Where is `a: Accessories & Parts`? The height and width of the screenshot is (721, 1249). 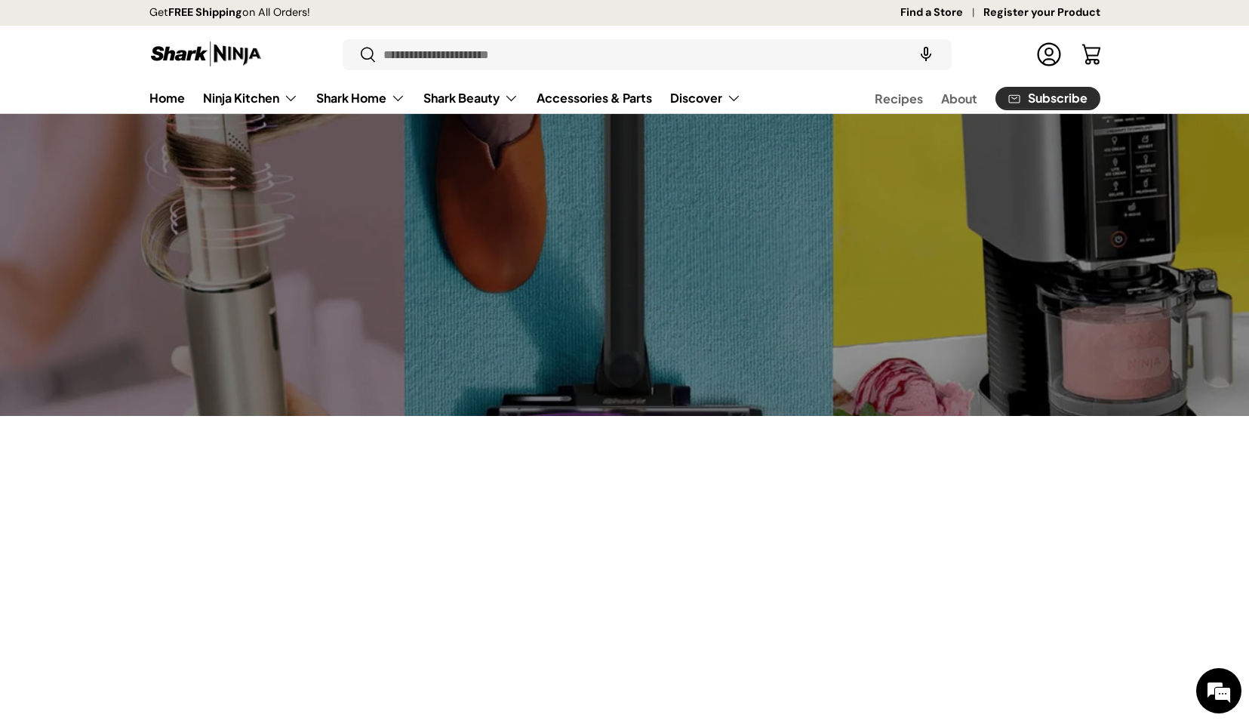 a: Accessories & Parts is located at coordinates (594, 97).